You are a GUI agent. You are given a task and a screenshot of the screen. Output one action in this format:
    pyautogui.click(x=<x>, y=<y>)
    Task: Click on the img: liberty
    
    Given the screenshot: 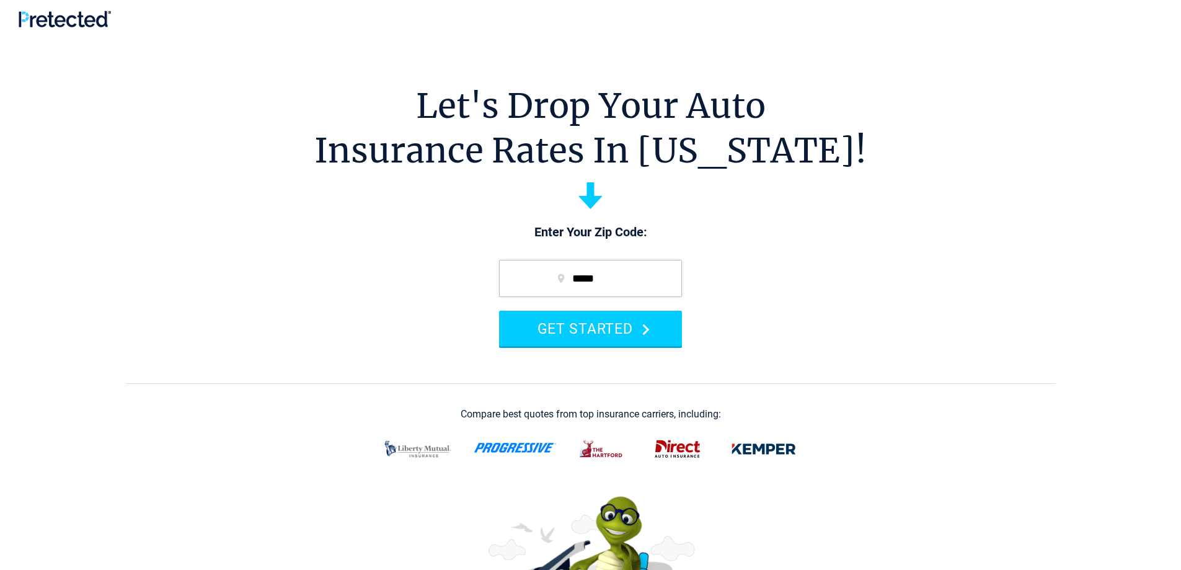 What is the action you would take?
    pyautogui.click(x=418, y=449)
    